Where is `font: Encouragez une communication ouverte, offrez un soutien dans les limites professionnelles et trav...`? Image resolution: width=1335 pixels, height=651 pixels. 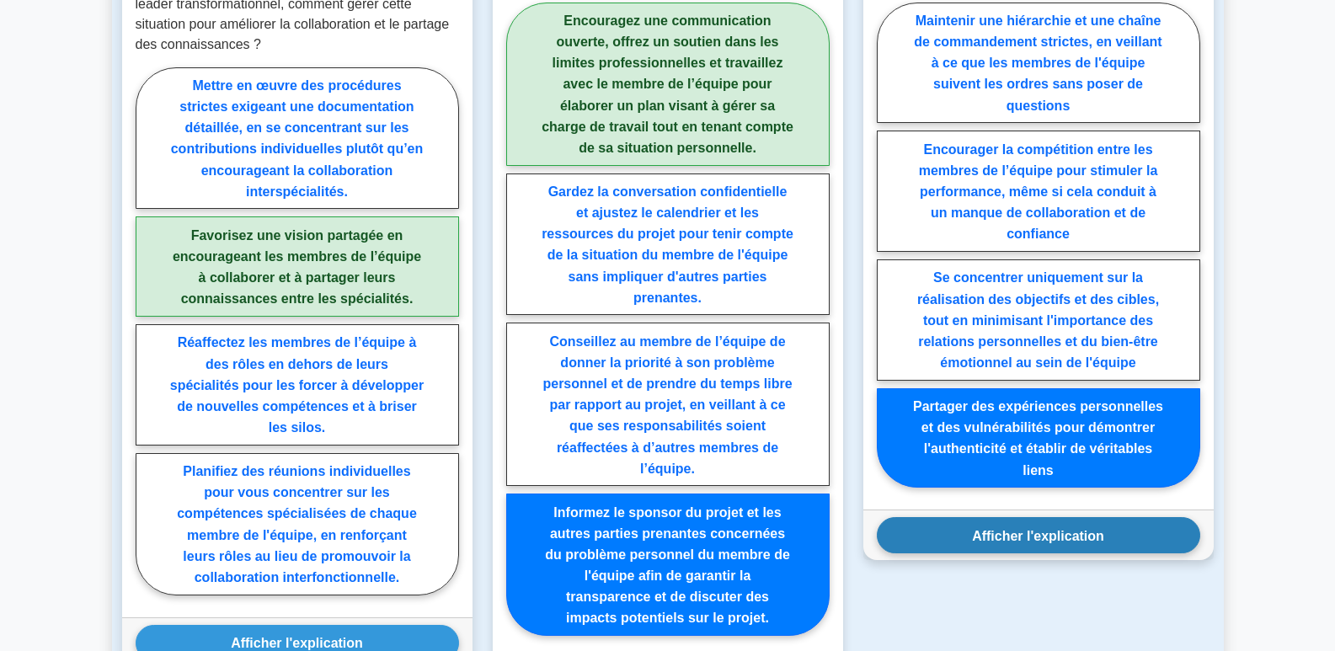
font: Encouragez une communication ouverte, offrez un soutien dans les limites professionnelles et trav... is located at coordinates (667, 84).